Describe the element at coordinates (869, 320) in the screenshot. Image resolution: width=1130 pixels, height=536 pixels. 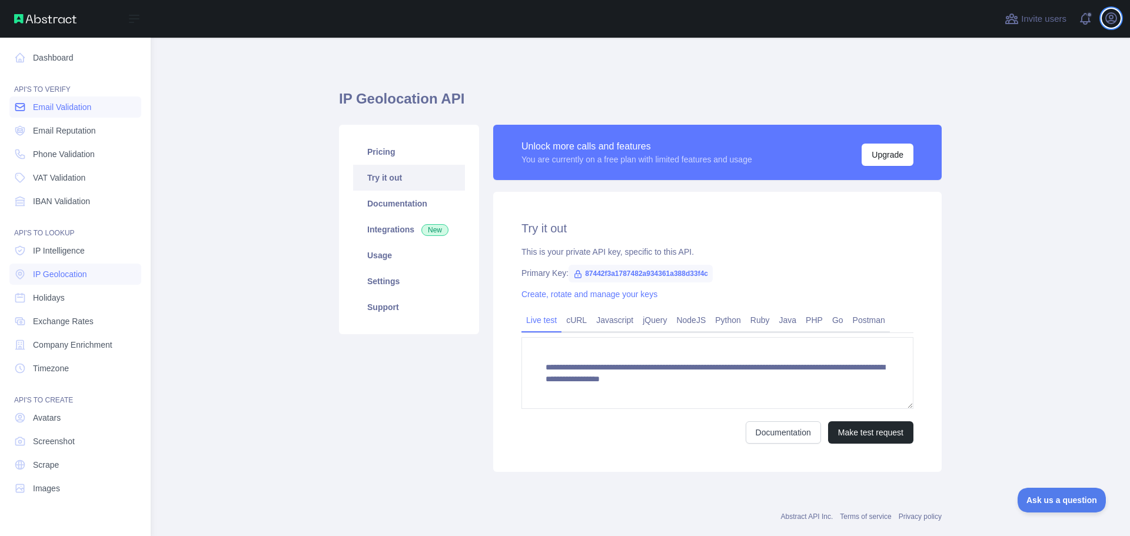
I see `a: Postman` at that location.